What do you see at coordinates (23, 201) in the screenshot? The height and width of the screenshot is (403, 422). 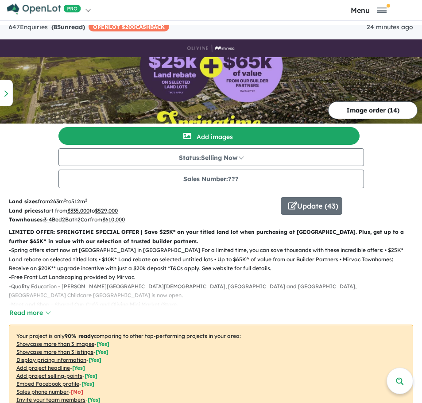 I see `b: Land sizes` at bounding box center [23, 201].